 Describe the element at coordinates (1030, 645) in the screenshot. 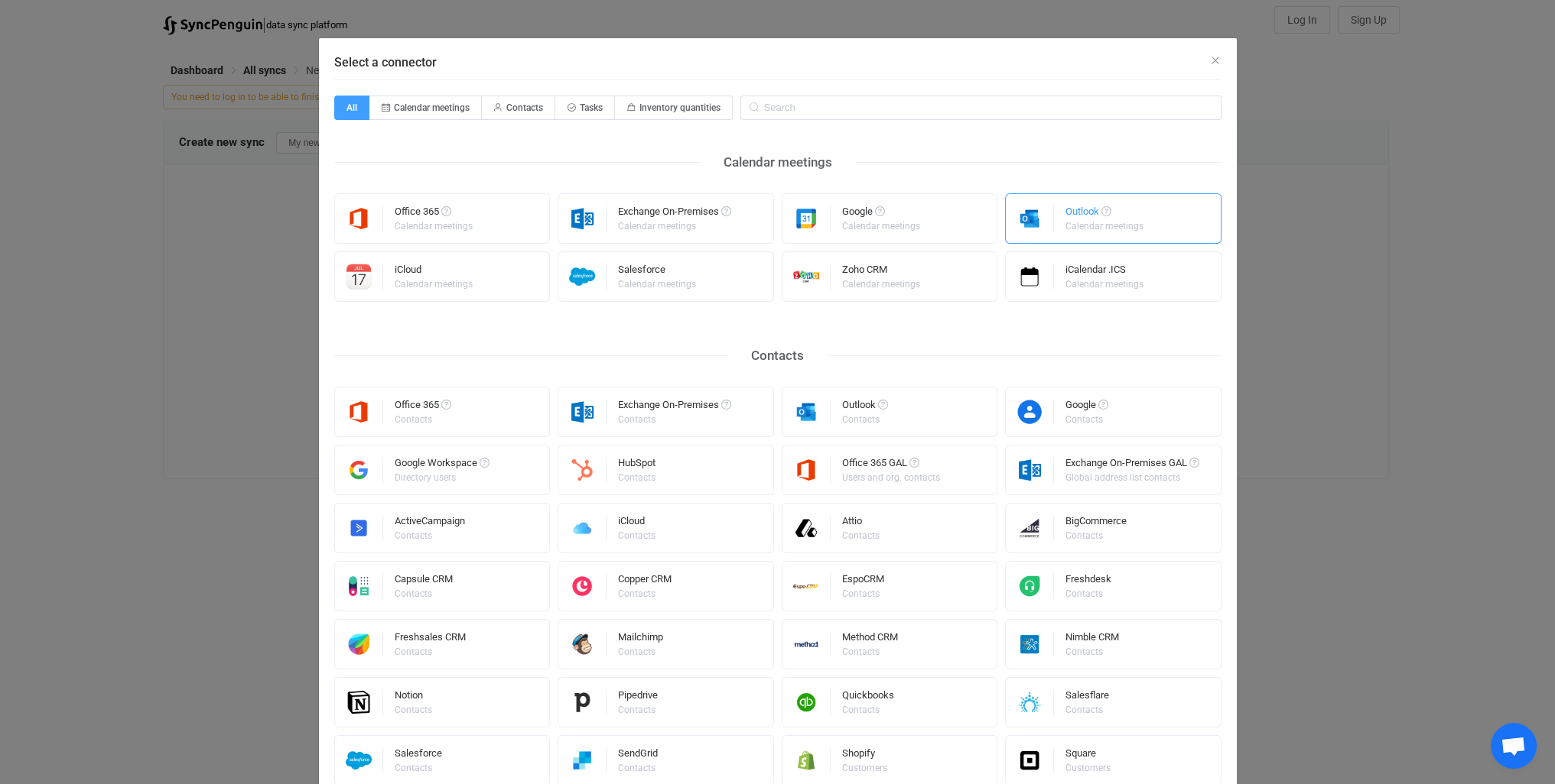

I see `img: nimble.png` at that location.